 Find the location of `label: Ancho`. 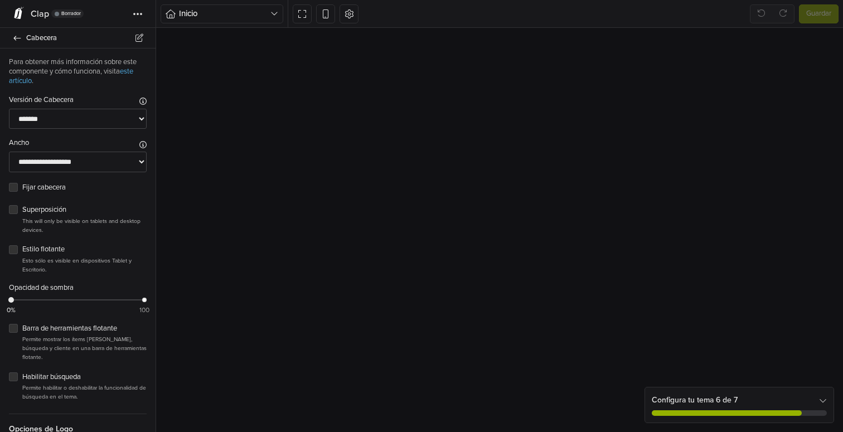

label: Ancho is located at coordinates (19, 143).